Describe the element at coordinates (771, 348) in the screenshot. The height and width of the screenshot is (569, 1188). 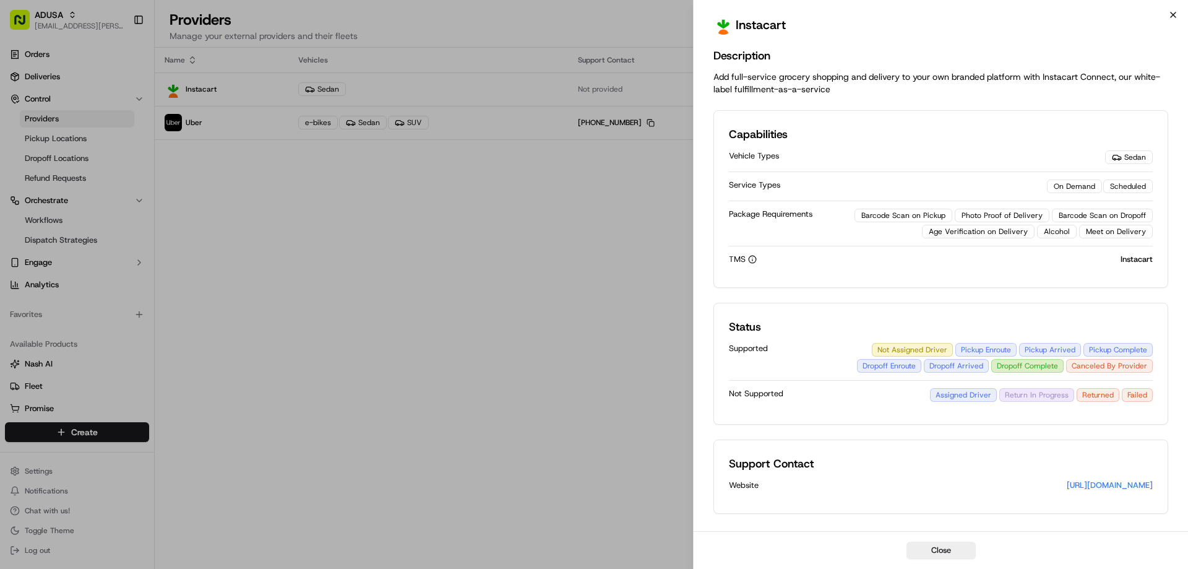
I see `span: Supported` at that location.